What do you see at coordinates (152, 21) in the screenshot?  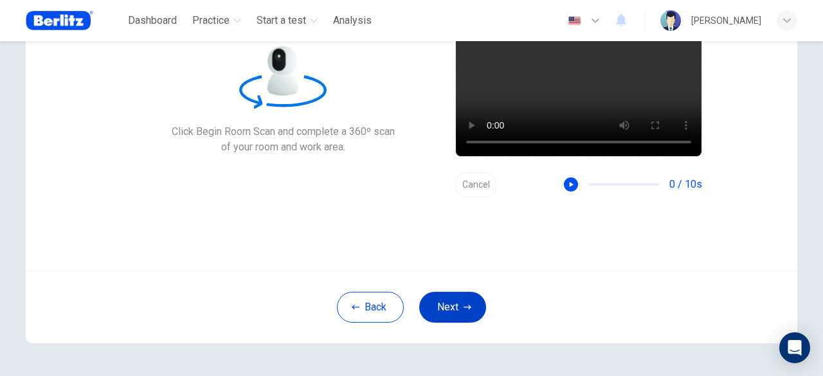 I see `span: Dashboard` at bounding box center [152, 21].